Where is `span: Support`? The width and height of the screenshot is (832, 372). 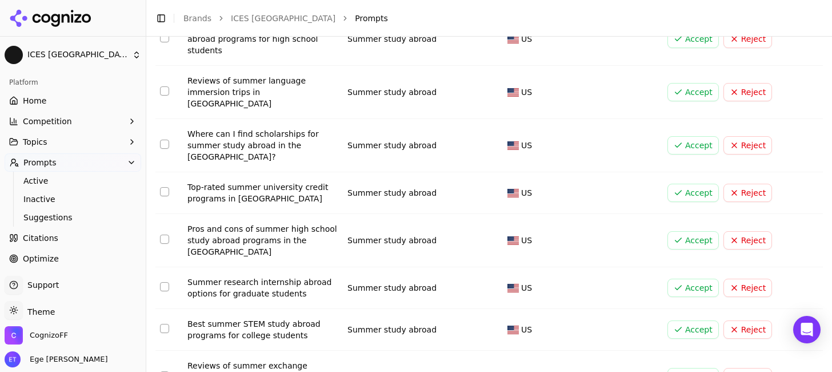 span: Support is located at coordinates (41, 285).